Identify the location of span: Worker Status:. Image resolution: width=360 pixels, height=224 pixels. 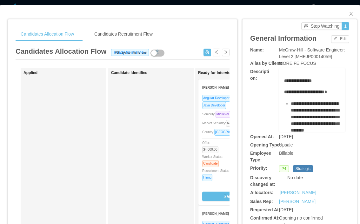
(213, 160).